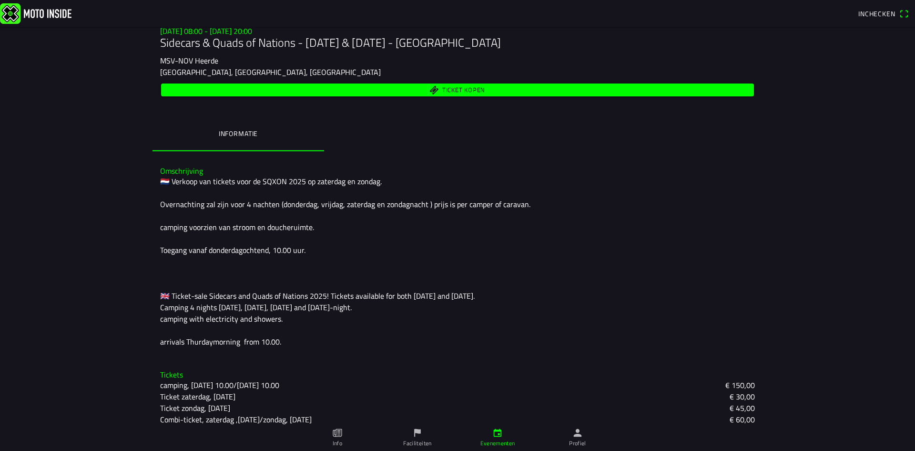  Describe the element at coordinates (578, 432) in the screenshot. I see `ion-icon: person` at that location.